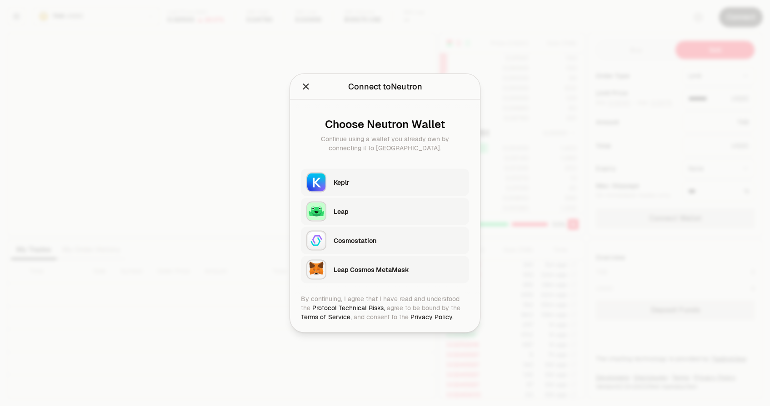  Describe the element at coordinates (349, 308) in the screenshot. I see `a: Protocol Technical Risks,` at that location.